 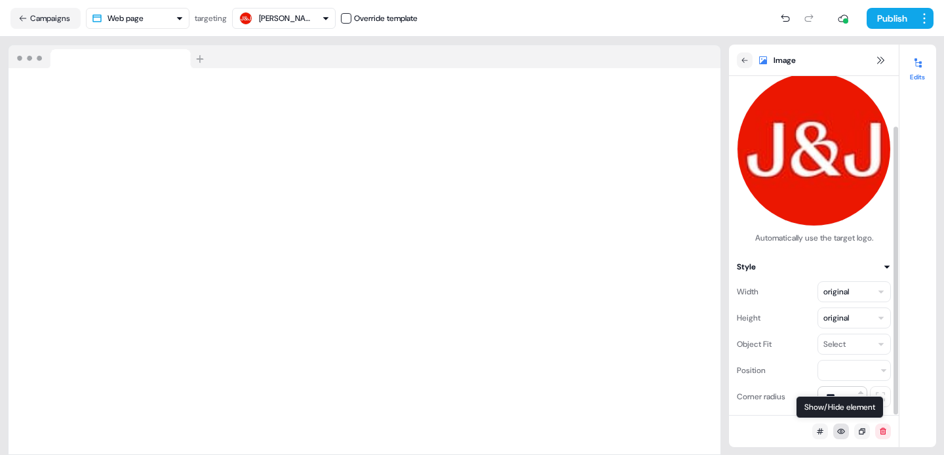 I want to click on div: targeting, so click(x=210, y=18).